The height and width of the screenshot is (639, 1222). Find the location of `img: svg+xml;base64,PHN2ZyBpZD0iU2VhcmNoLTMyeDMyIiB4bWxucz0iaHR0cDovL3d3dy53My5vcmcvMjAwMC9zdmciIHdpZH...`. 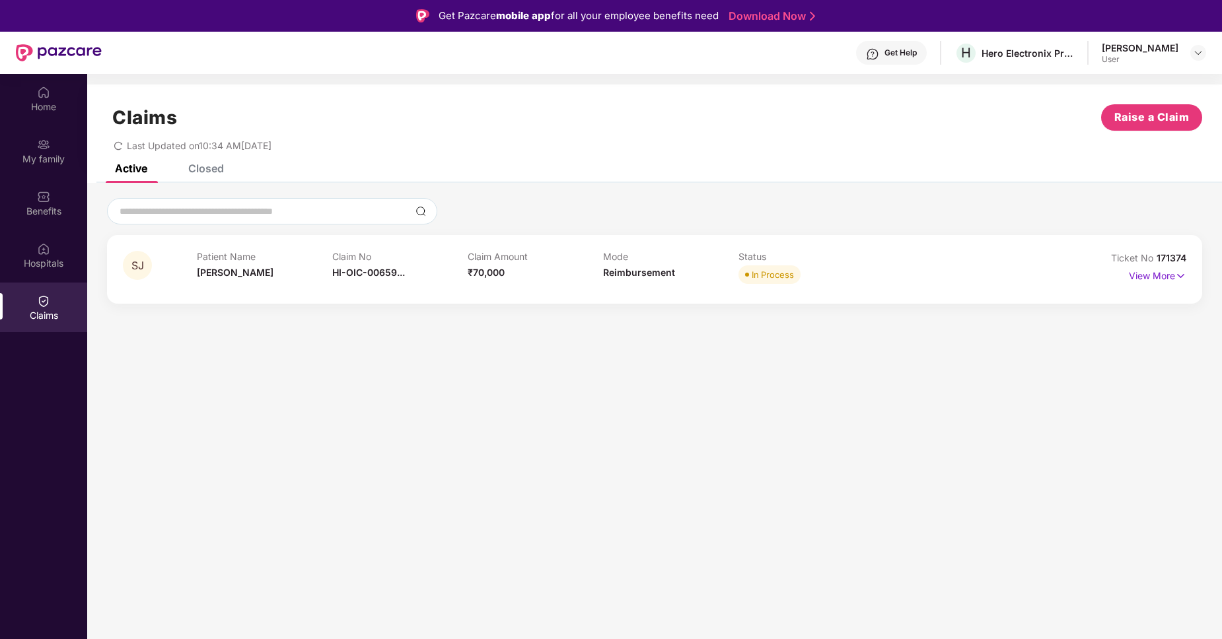

img: svg+xml;base64,PHN2ZyBpZD0iU2VhcmNoLTMyeDMyIiB4bWxucz0iaHR0cDovL3d3dy53My5vcmcvMjAwMC9zdmciIHdpZH... is located at coordinates (421, 211).